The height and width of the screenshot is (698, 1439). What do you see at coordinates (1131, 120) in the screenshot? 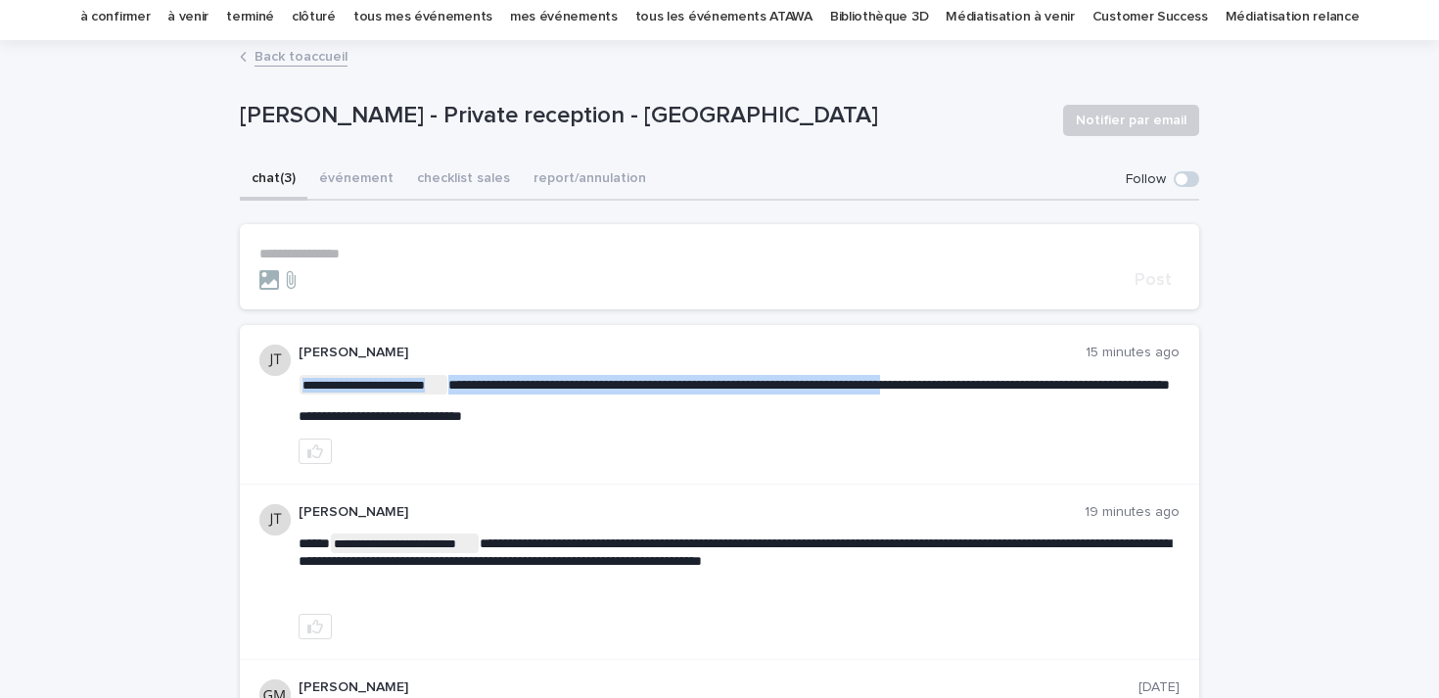
I see `button: Notifier par email` at bounding box center [1131, 120].